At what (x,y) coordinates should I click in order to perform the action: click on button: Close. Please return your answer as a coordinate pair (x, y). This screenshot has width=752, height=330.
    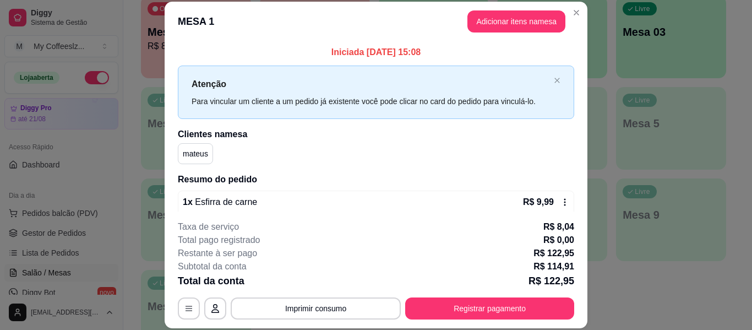
    Looking at the image, I should click on (576, 13).